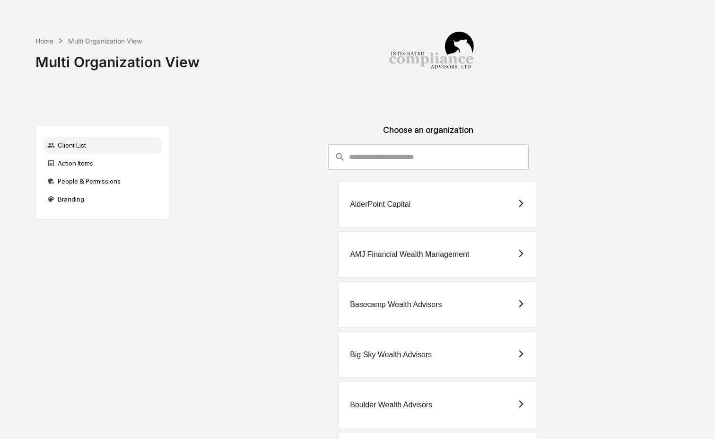 The width and height of the screenshot is (715, 439). What do you see at coordinates (428, 134) in the screenshot?
I see `div: Choose an organization` at bounding box center [428, 134].